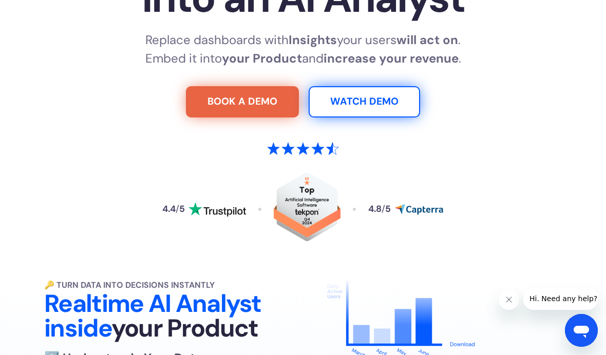 This screenshot has width=606, height=355. Describe the element at coordinates (242, 102) in the screenshot. I see `a: Try For Free` at that location.